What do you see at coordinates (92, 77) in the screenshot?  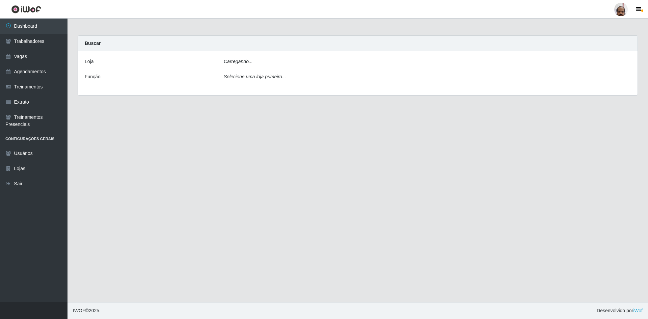 I see `label: Função` at bounding box center [92, 77].